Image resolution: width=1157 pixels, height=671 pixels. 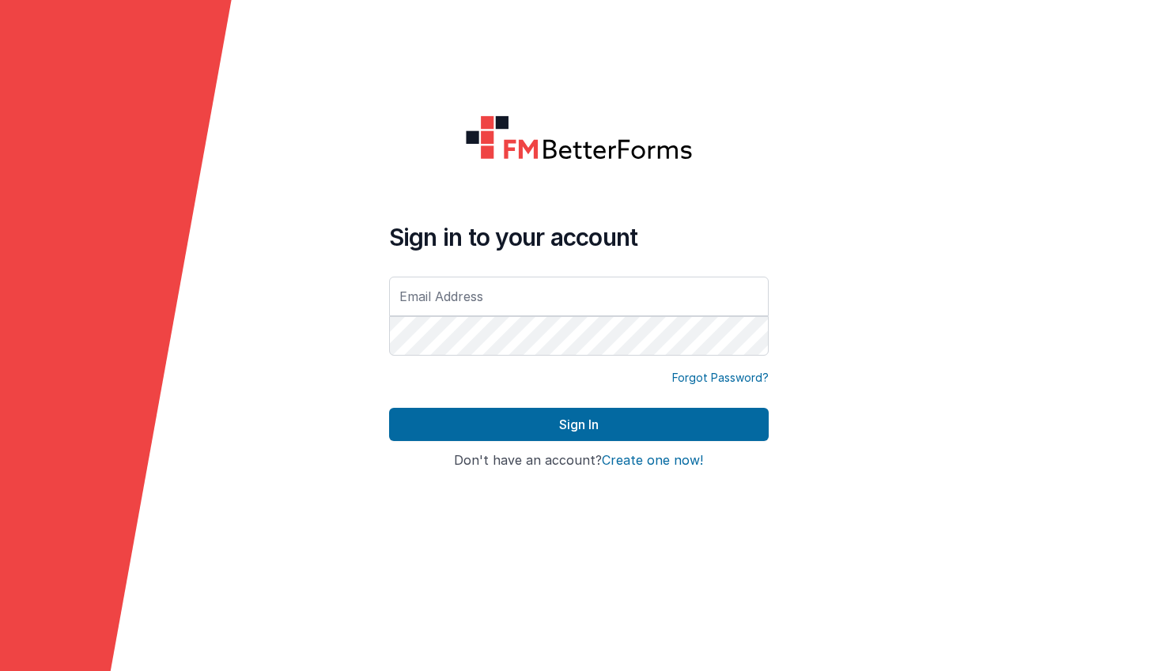 I want to click on h4: Sign in to your account, so click(x=579, y=237).